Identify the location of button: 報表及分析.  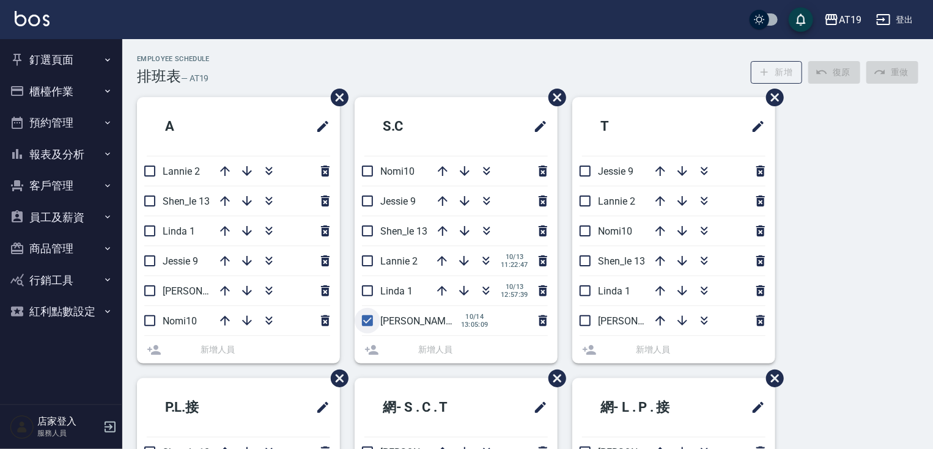
(61, 155).